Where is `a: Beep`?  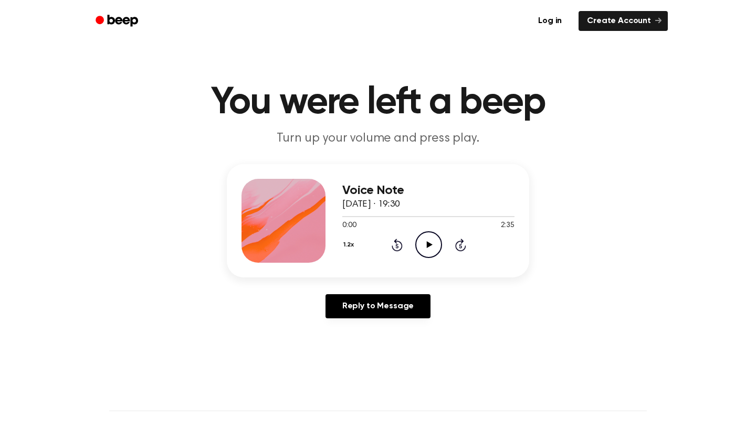
a: Beep is located at coordinates (118, 21).